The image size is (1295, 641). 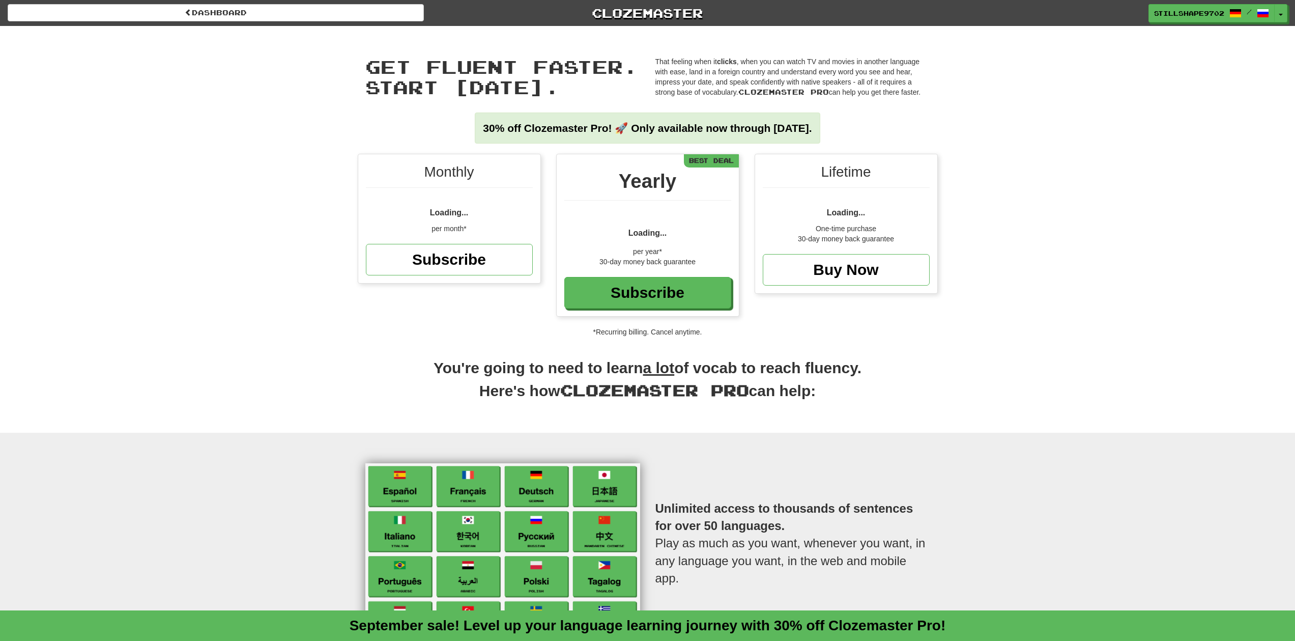 What do you see at coordinates (449, 175) in the screenshot?
I see `div: Monthly` at bounding box center [449, 175].